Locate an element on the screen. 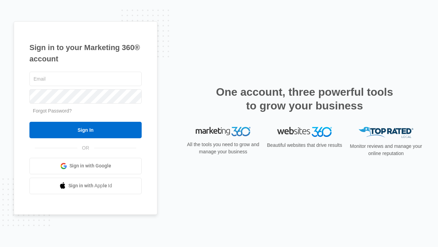 This screenshot has width=438, height=247. img: Top Rated Local is located at coordinates (386, 132).